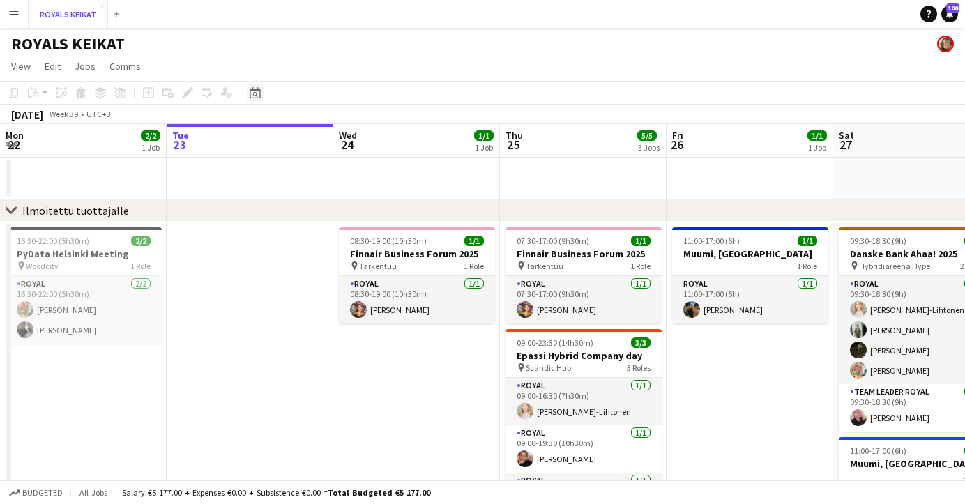 Image resolution: width=965 pixels, height=504 pixels. What do you see at coordinates (42, 266) in the screenshot?
I see `span: Woodcity` at bounding box center [42, 266].